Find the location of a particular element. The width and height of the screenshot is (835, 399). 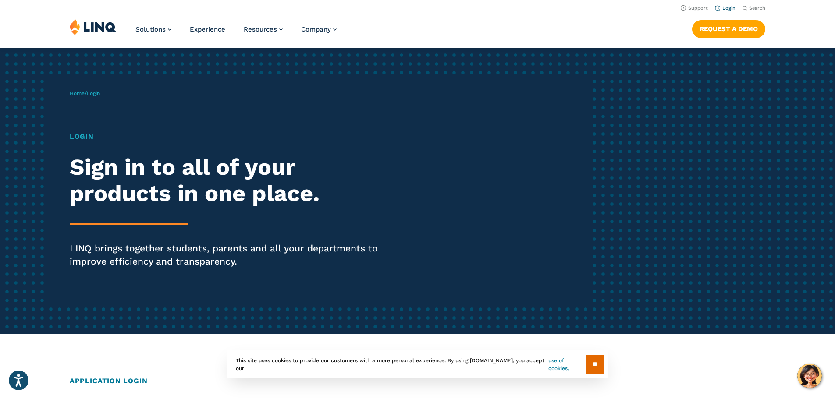

nav: Button Navigation is located at coordinates (728, 28).